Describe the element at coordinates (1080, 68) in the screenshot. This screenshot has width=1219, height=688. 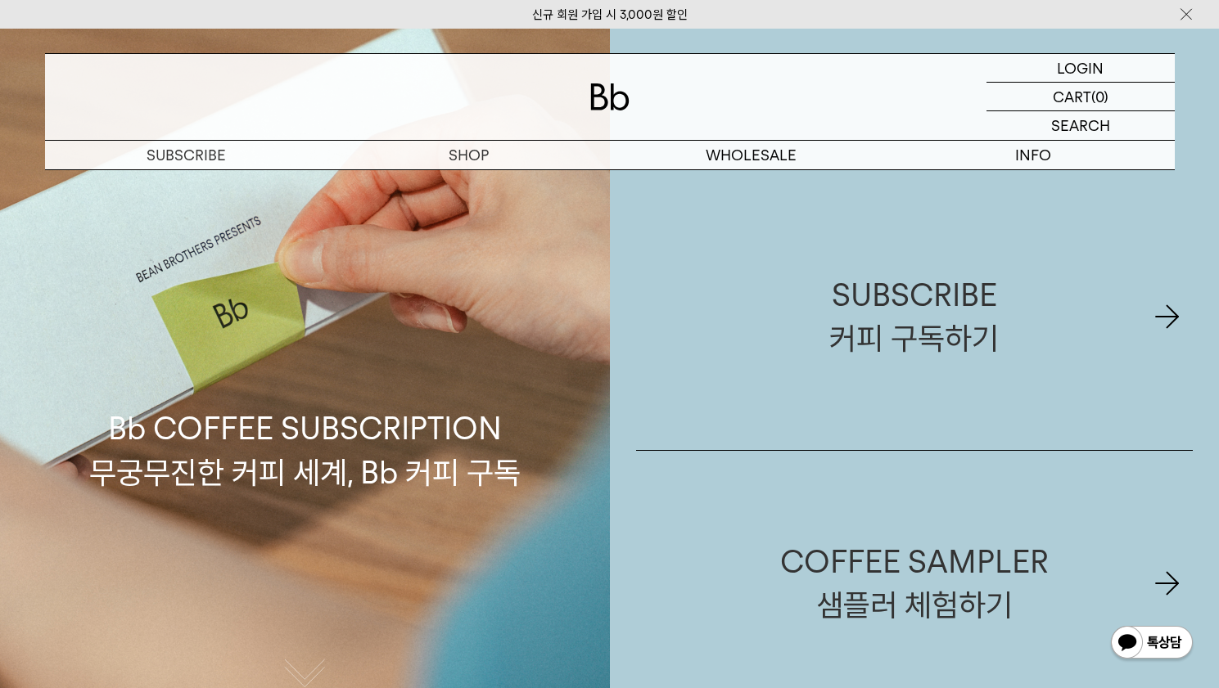
I see `p: LOGIN` at that location.